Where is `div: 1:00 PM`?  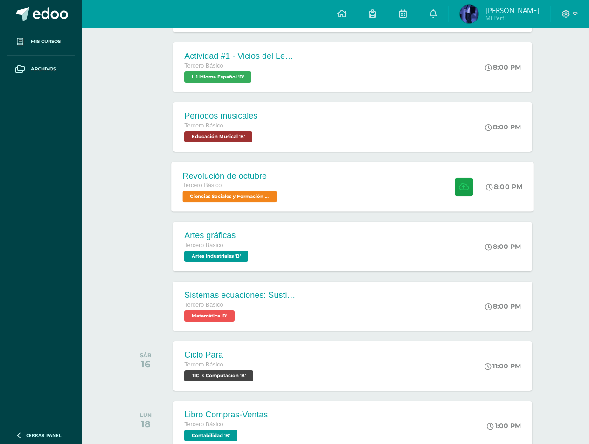
div: 1:00 PM is located at coordinates (504, 425).